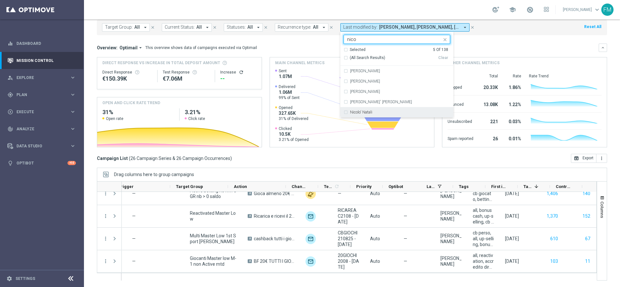 This screenshot has width=620, height=287. What do you see at coordinates (289, 92) in the screenshot?
I see `span: 1.06M` at bounding box center [289, 92].